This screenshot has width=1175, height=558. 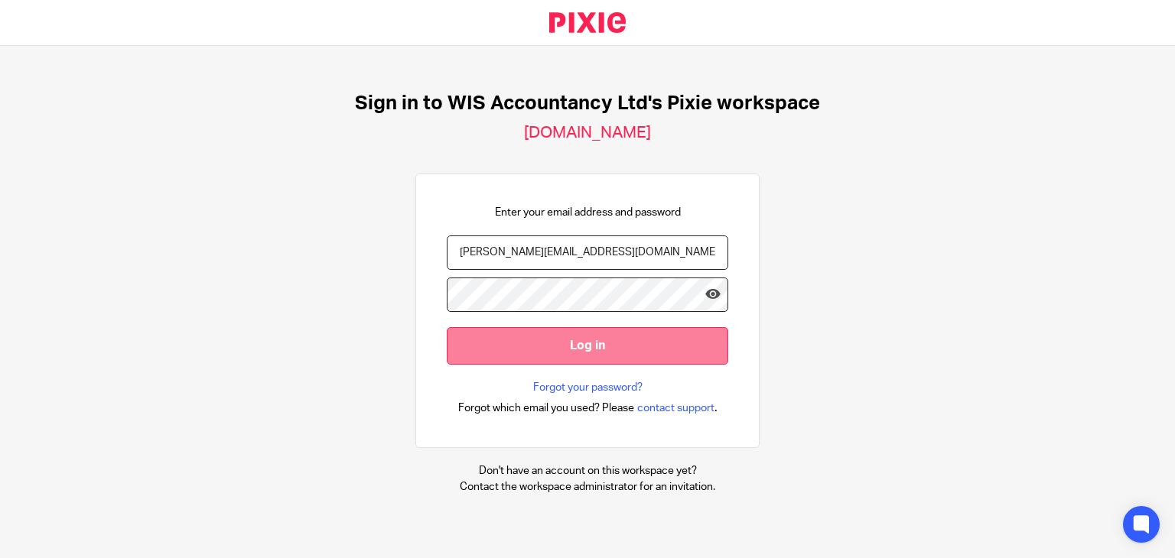 What do you see at coordinates (588, 252) in the screenshot?
I see `input: name@example.com` at bounding box center [588, 252].